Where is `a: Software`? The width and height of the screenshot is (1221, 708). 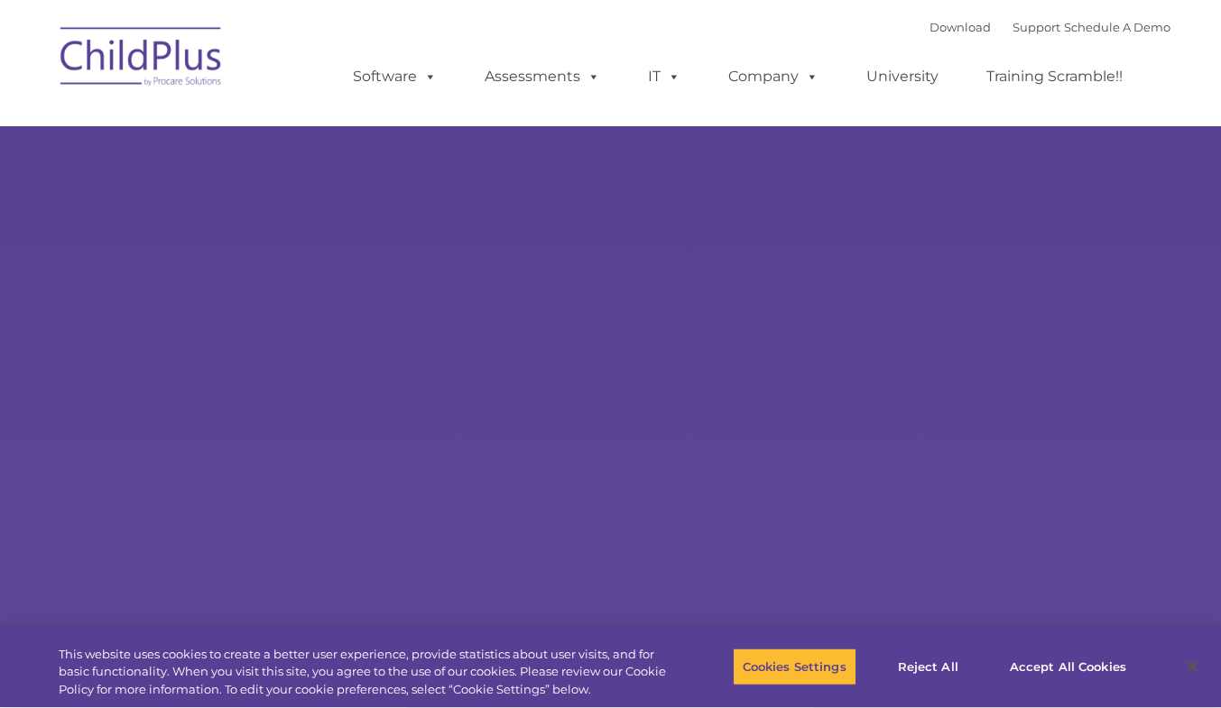 a: Software is located at coordinates (394, 77).